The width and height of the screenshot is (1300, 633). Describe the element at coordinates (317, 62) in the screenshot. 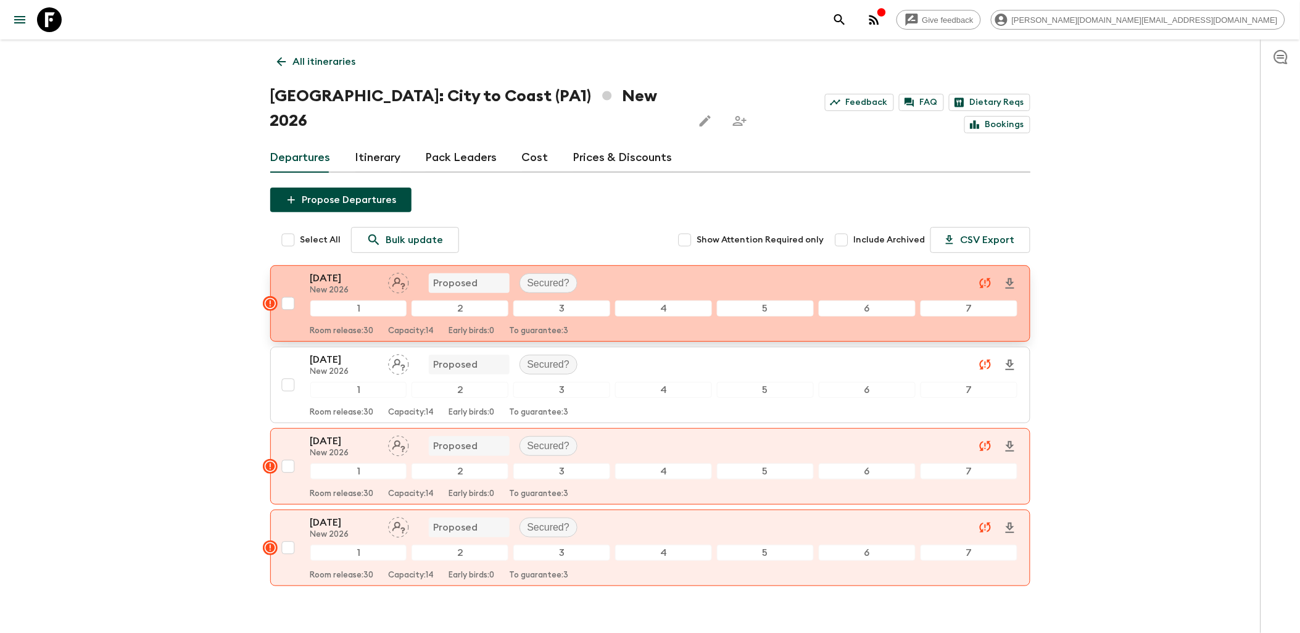

I see `a: All itineraries` at that location.